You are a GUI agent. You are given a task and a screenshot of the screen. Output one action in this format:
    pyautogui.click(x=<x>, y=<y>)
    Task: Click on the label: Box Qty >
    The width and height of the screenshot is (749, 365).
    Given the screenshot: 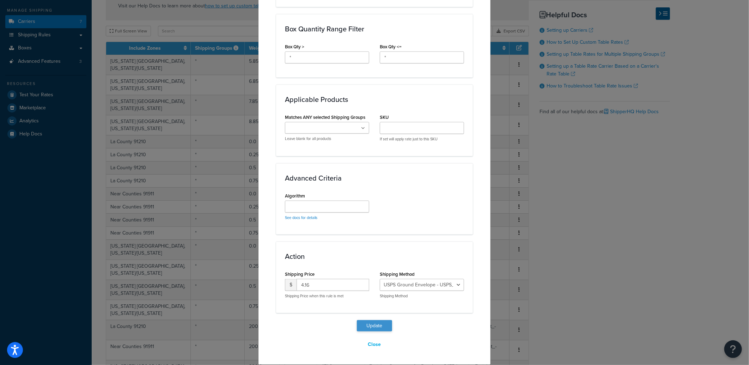 What is the action you would take?
    pyautogui.click(x=295, y=47)
    